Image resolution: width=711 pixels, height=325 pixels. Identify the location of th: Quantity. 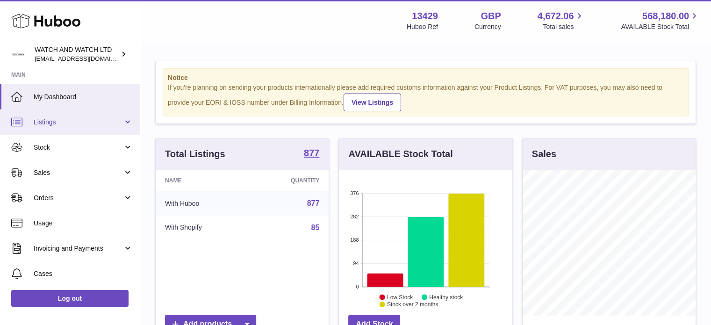
(289, 180).